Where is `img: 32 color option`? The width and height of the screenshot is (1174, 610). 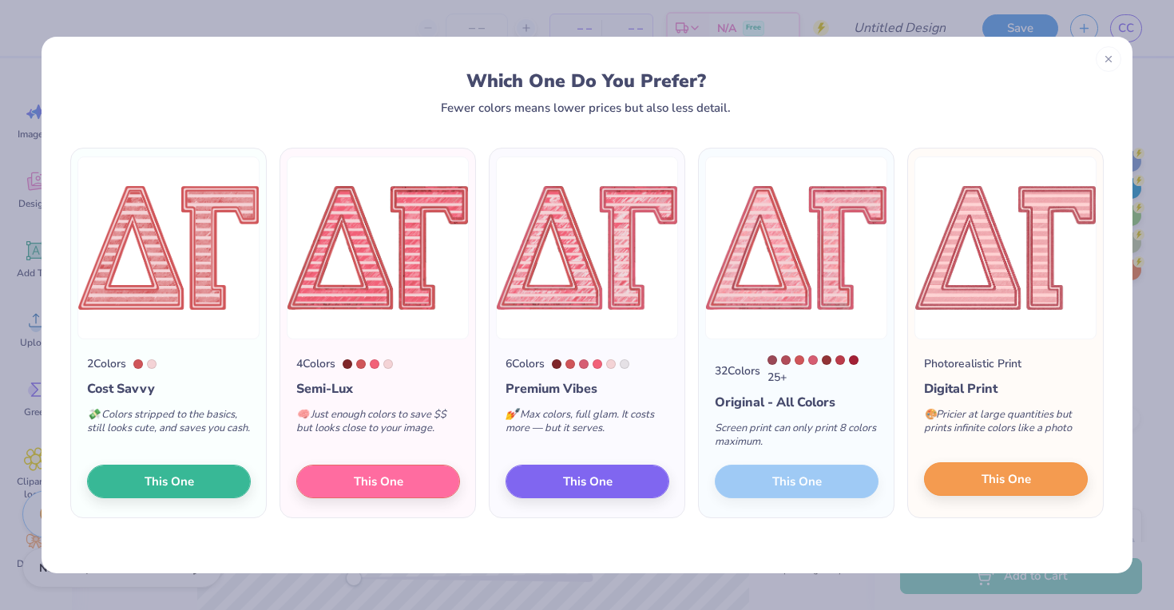 img: 32 color option is located at coordinates (796, 248).